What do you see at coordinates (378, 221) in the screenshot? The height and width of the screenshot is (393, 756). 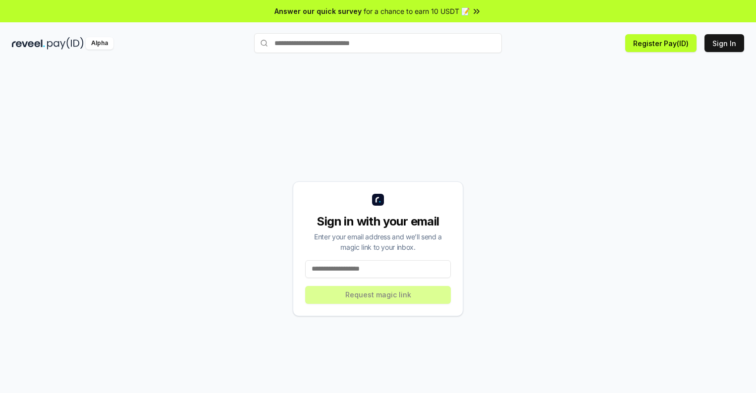 I see `div: Sign in with your email` at bounding box center [378, 221].